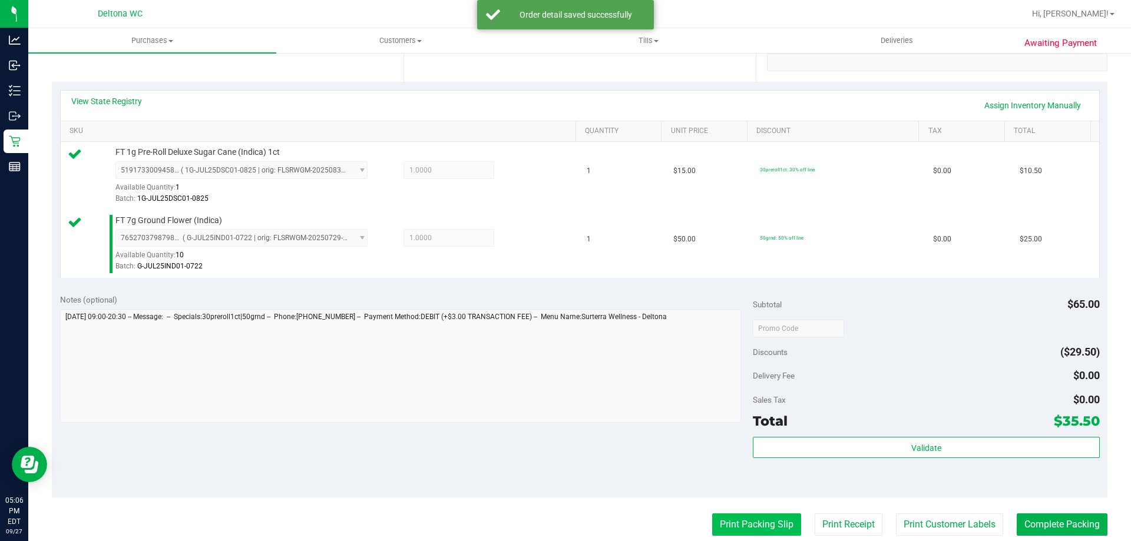  Describe the element at coordinates (15, 40) in the screenshot. I see `inline-svg: Analytics` at that location.